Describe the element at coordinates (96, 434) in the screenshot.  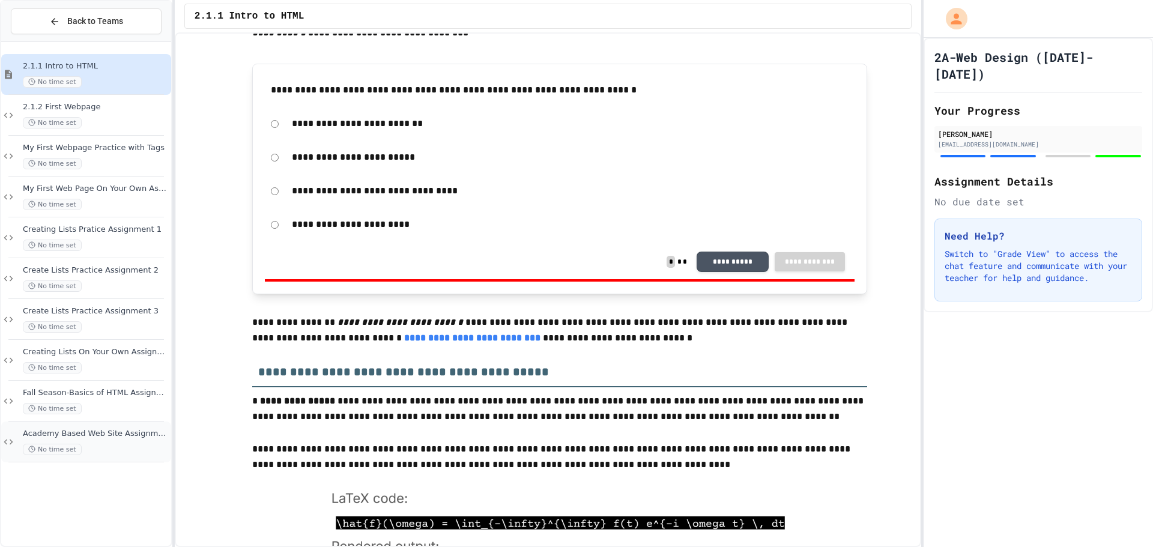
I see `span: Academy Based Web Site Assignment` at that location.